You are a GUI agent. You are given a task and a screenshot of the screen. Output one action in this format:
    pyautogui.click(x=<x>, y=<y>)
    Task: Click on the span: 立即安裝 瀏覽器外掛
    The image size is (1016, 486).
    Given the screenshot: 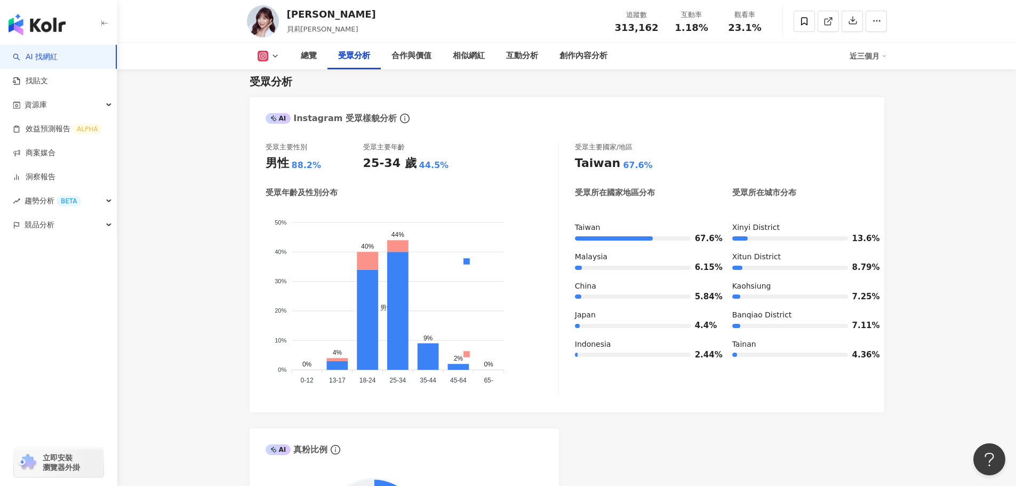 What is the action you would take?
    pyautogui.click(x=61, y=462)
    